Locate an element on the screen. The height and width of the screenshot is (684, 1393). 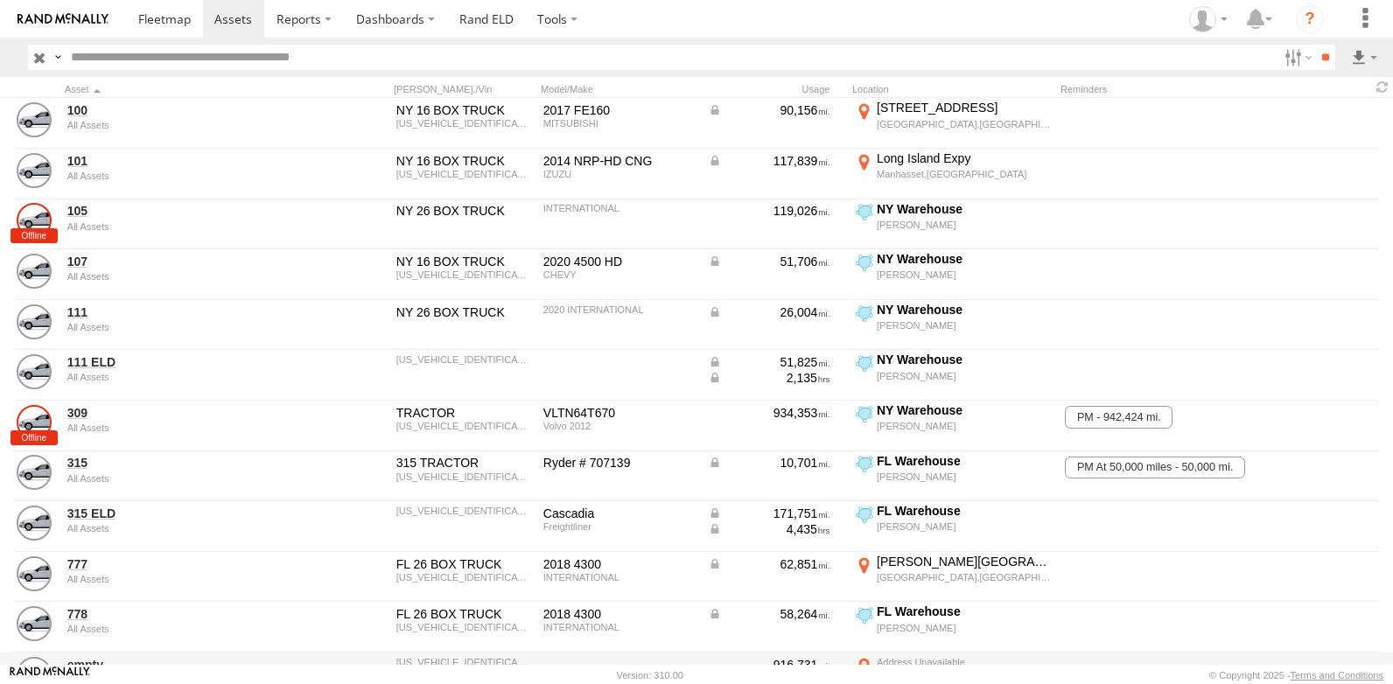
span: PM At 50,000 miles - 50,000 mi. is located at coordinates (1155, 468).